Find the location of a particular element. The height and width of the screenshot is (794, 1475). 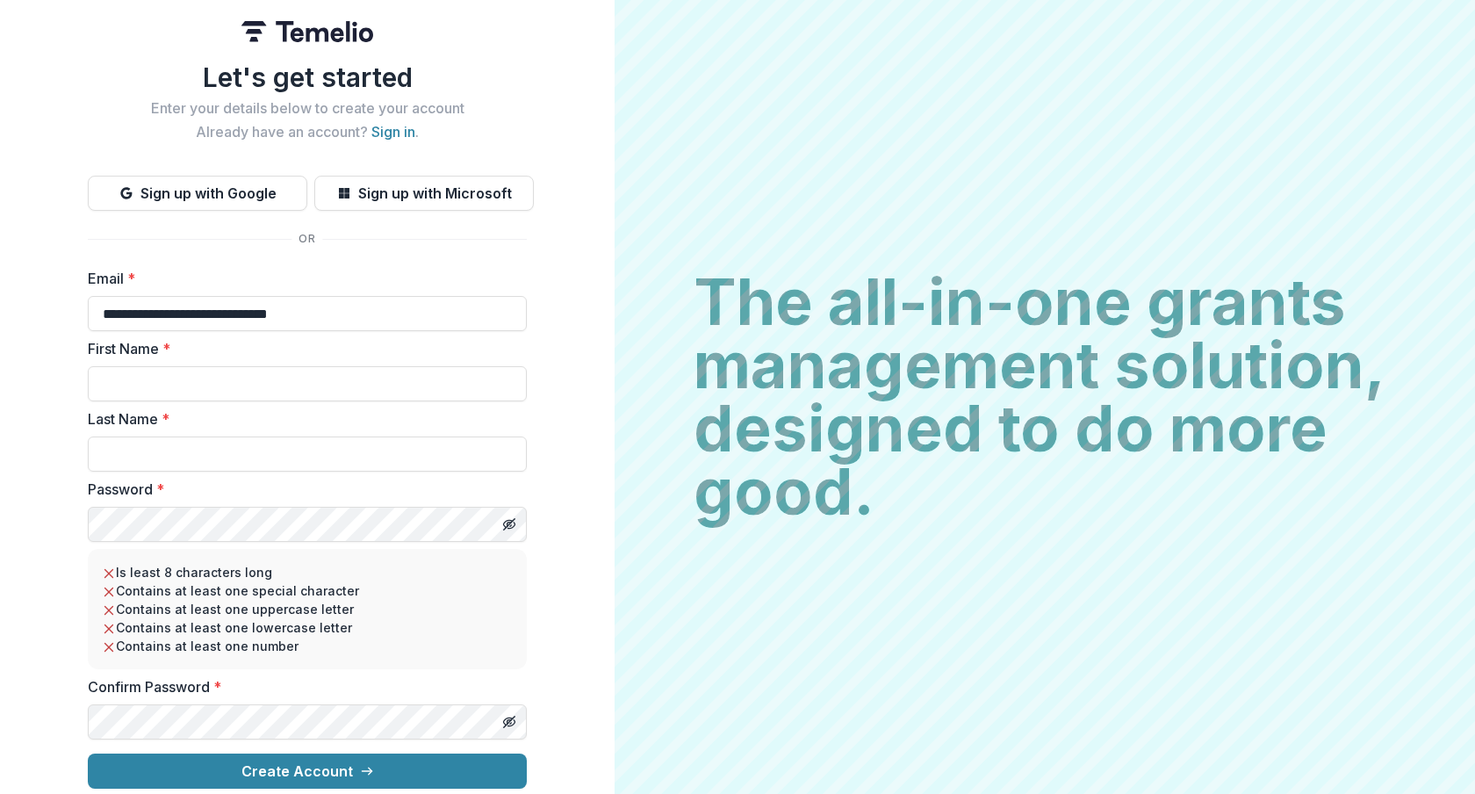

label: Last Name is located at coordinates (302, 419).